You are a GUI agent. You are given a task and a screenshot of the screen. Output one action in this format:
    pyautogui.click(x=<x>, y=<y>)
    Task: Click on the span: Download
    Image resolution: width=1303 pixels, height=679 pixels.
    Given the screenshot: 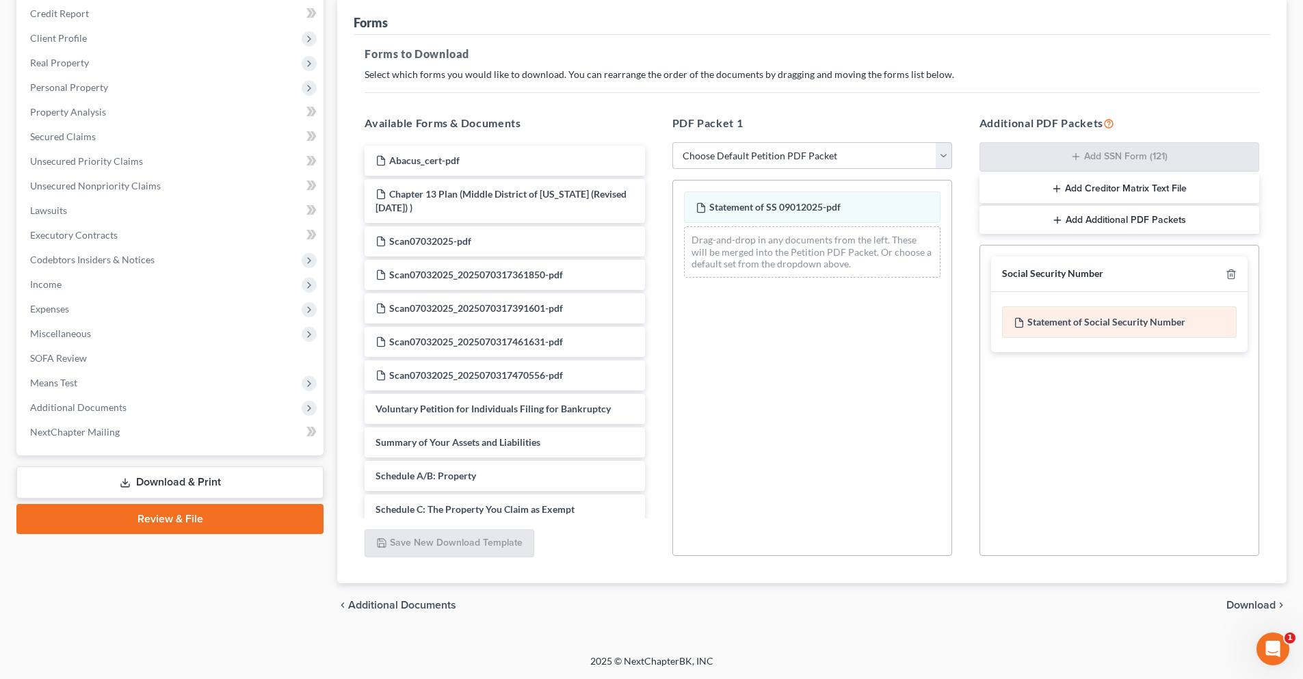 What is the action you would take?
    pyautogui.click(x=1251, y=605)
    